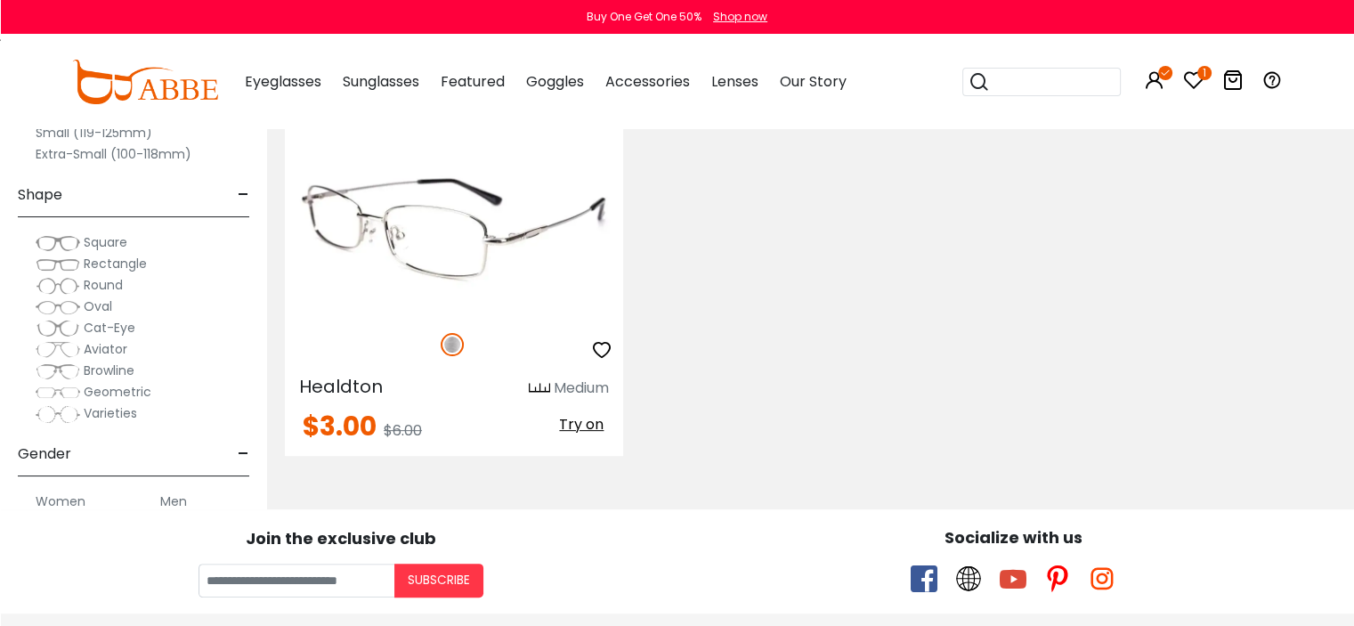 The width and height of the screenshot is (1354, 626). I want to click on div: Medium, so click(581, 388).